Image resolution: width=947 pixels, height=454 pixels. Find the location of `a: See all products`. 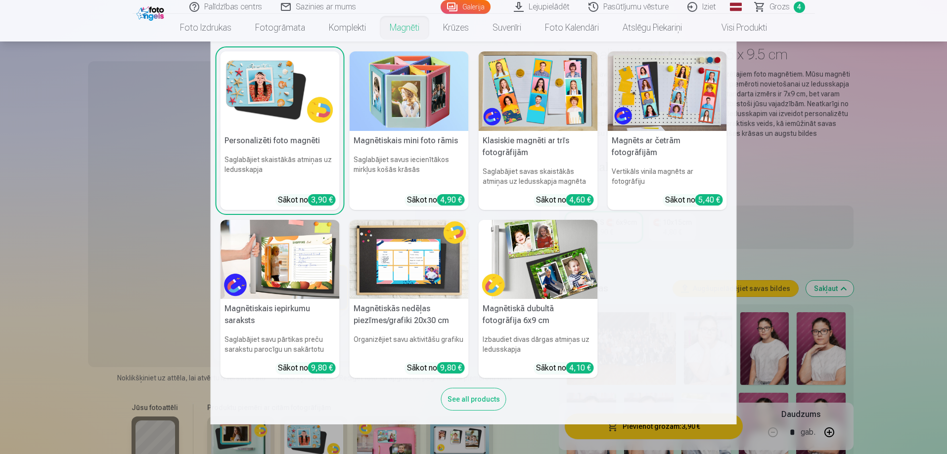

a: See all products is located at coordinates (474, 398).